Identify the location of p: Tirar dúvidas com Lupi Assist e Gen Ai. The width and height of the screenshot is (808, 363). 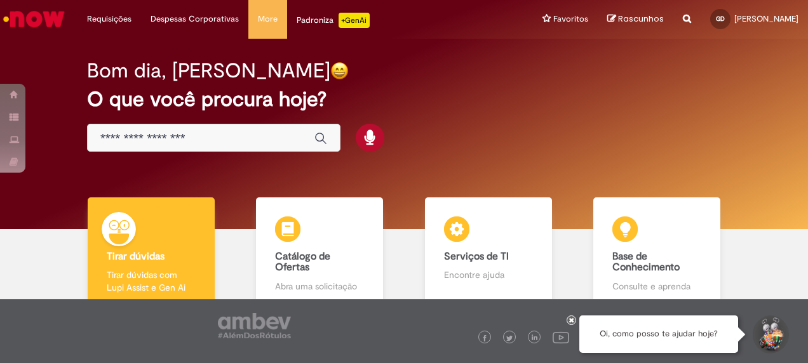
(151, 281).